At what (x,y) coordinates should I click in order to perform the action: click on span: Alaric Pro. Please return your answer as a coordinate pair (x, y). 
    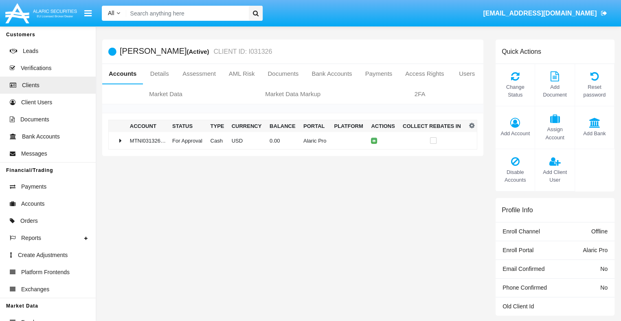
    Looking at the image, I should click on (595, 250).